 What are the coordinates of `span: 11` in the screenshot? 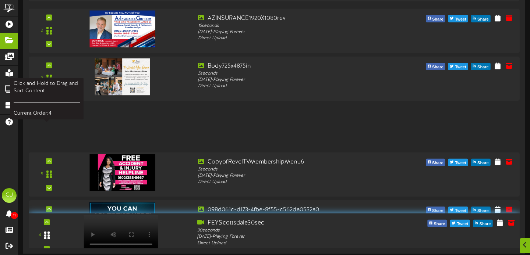 It's located at (14, 215).